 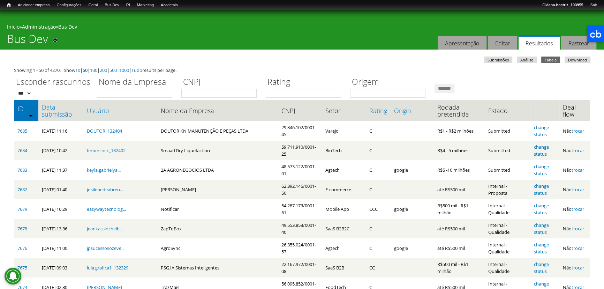 What do you see at coordinates (344, 170) in the screenshot?
I see `td: Agtech` at bounding box center [344, 170].